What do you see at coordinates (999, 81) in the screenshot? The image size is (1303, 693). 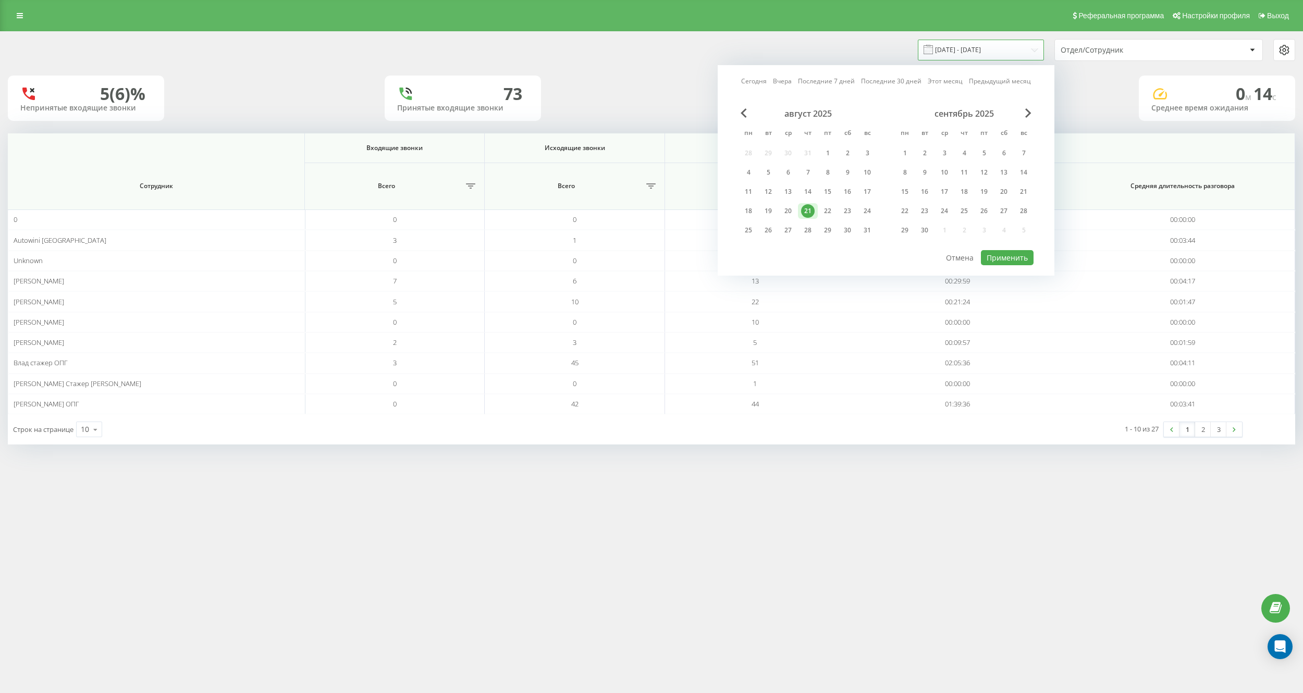 I see `a: Предыдущий месяц` at bounding box center [999, 81].